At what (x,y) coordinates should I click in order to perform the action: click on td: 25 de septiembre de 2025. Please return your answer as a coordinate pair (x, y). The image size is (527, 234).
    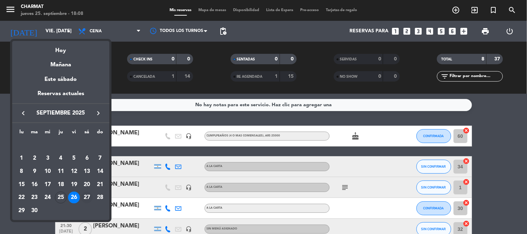
    Looking at the image, I should click on (61, 198).